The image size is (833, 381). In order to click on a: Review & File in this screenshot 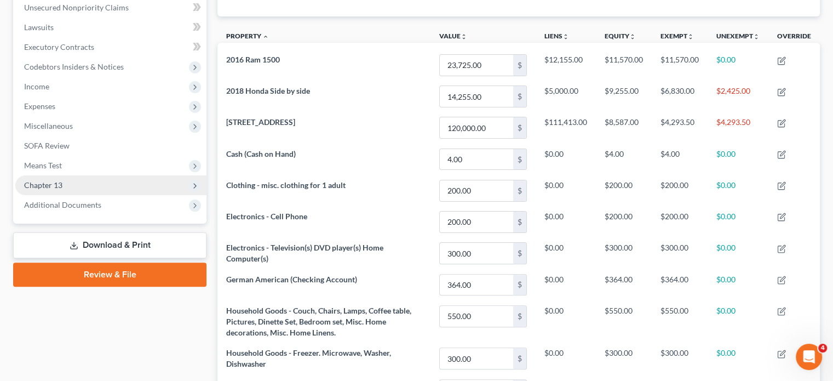, I will do `click(110, 274)`.